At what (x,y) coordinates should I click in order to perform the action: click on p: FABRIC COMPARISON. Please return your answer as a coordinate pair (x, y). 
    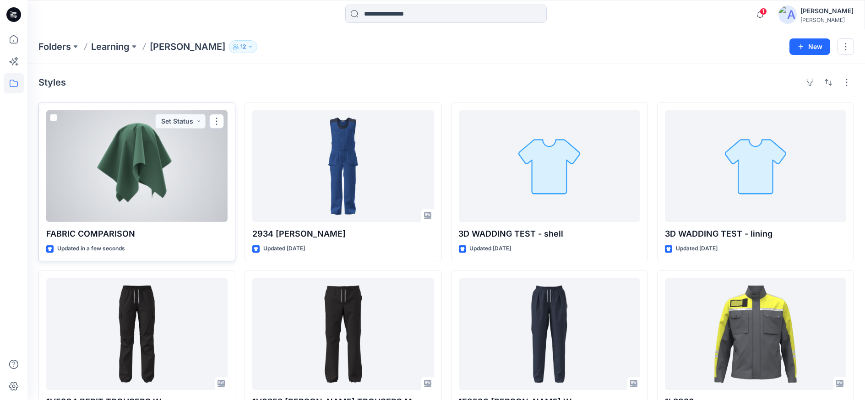
    Looking at the image, I should click on (137, 234).